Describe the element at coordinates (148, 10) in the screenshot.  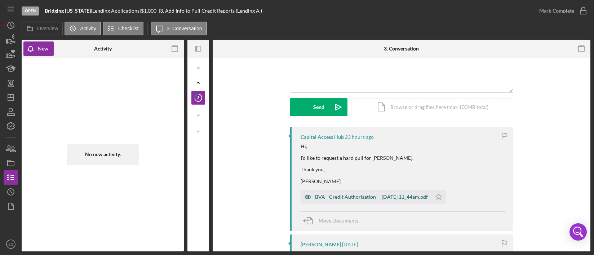
I see `span: $1,000` at that location.